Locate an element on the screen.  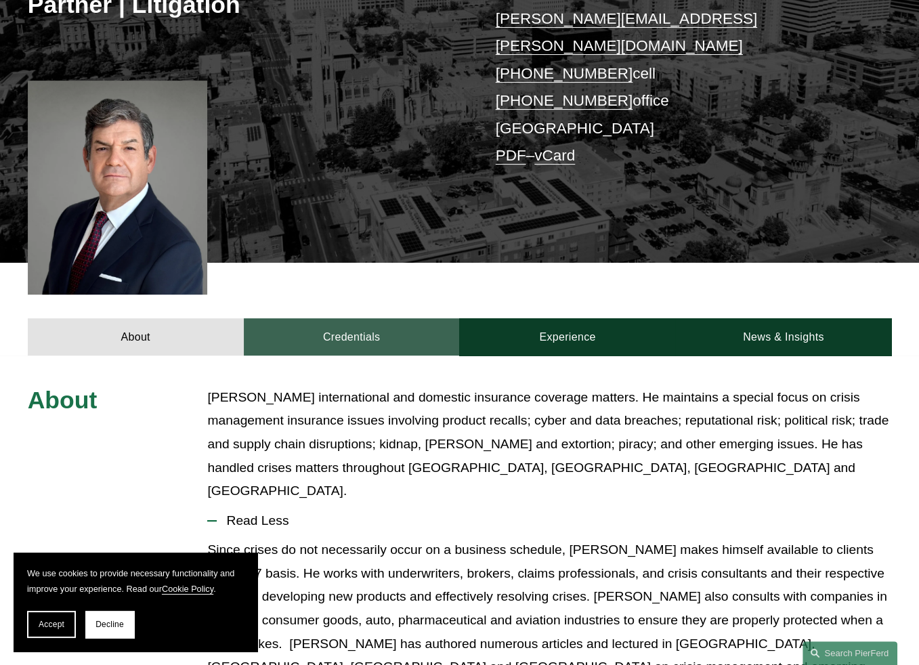
a: vCard is located at coordinates (555, 155).